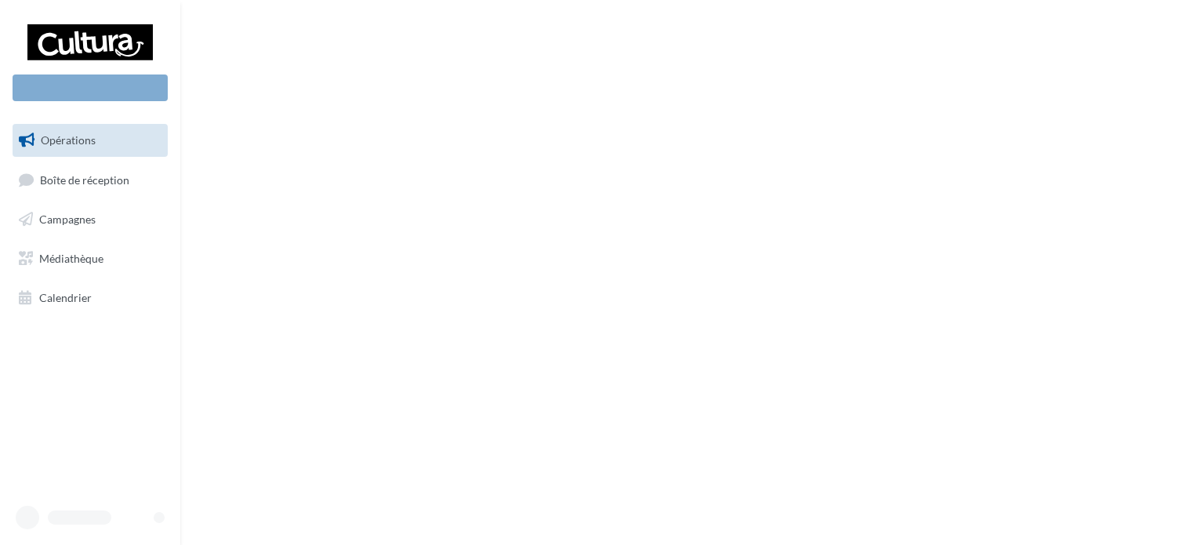 This screenshot has width=1204, height=545. I want to click on div: Nouvelle campagne, so click(90, 88).